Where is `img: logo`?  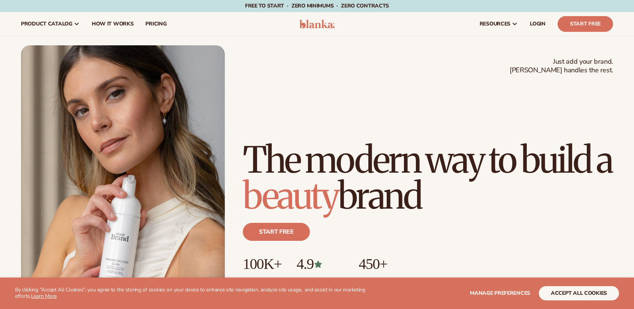
img: logo is located at coordinates (317, 24).